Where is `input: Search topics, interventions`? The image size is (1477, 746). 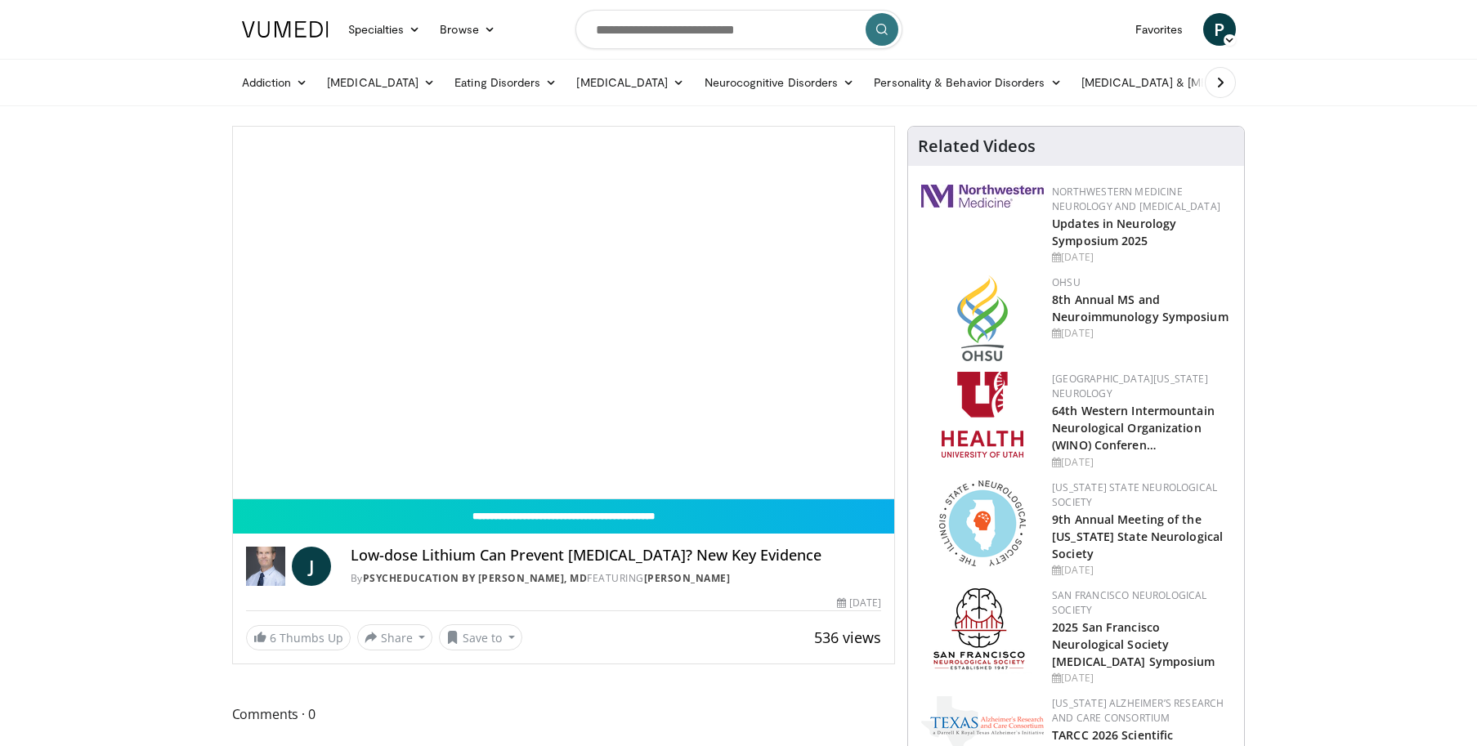 input: Search topics, interventions is located at coordinates (739, 29).